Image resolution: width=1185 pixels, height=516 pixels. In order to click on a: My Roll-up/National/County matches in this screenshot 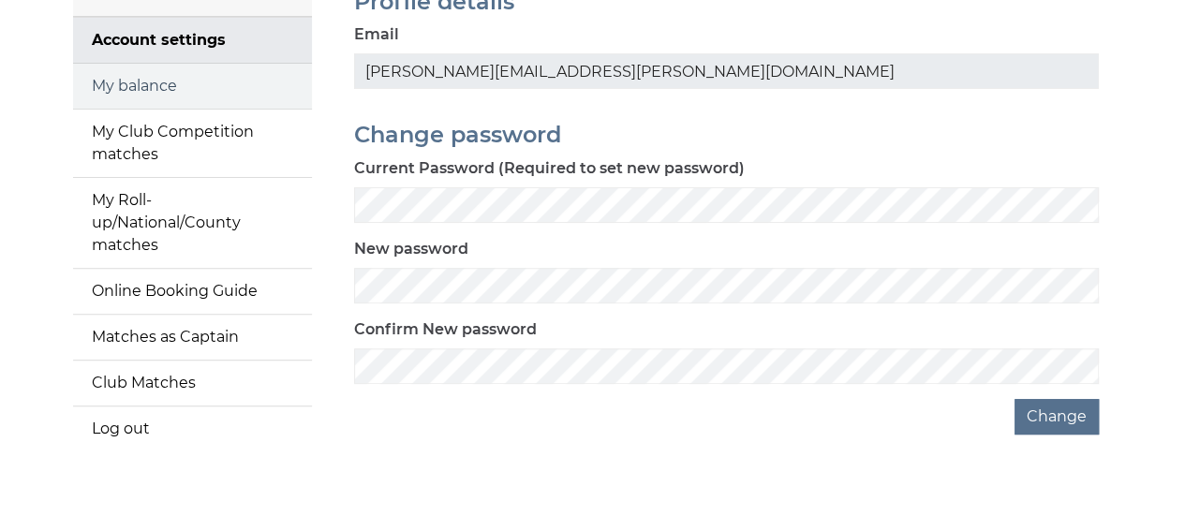, I will do `click(192, 223)`.